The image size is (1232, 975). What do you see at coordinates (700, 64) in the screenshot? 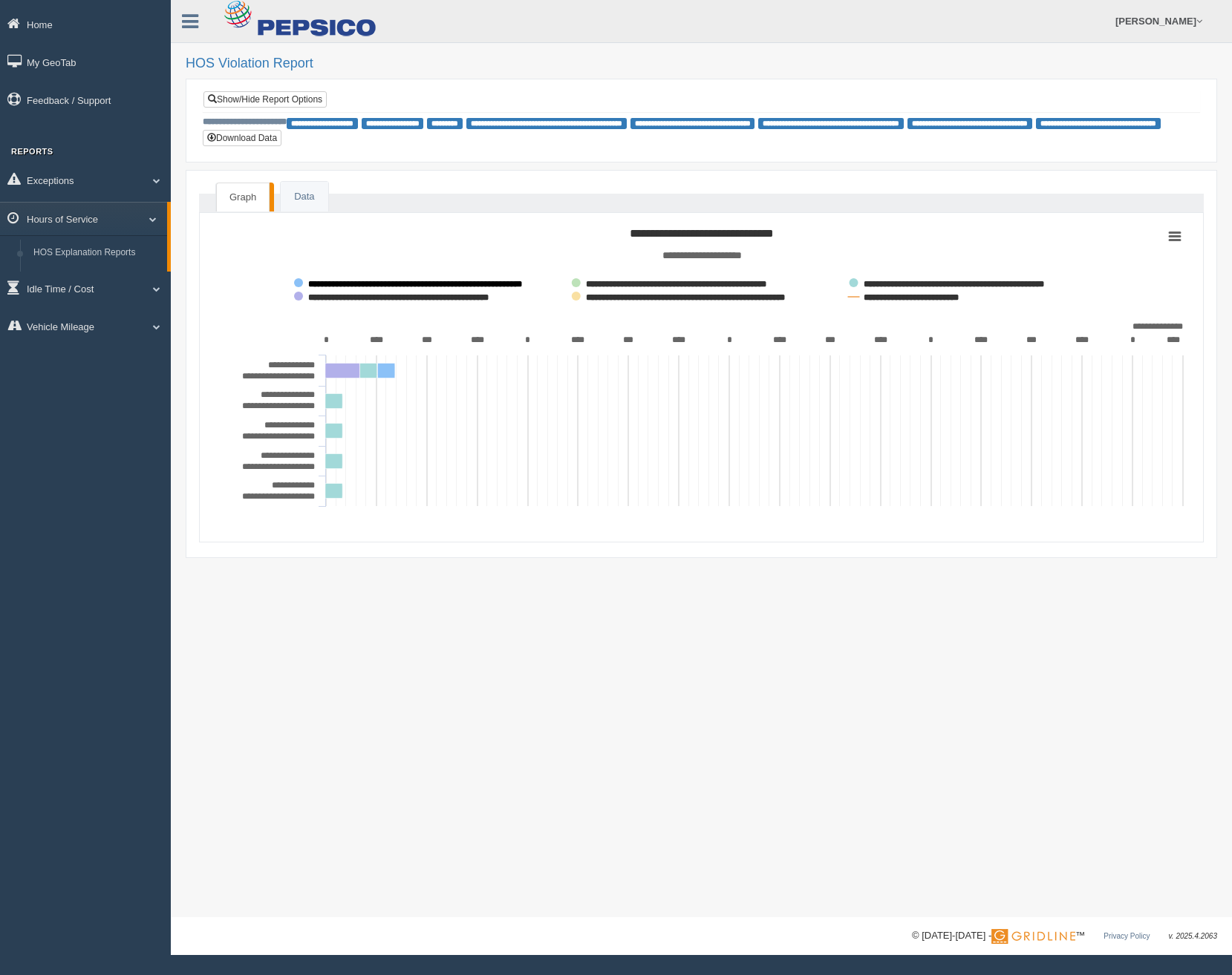
I see `h2: HOS Violation Report` at bounding box center [700, 64].